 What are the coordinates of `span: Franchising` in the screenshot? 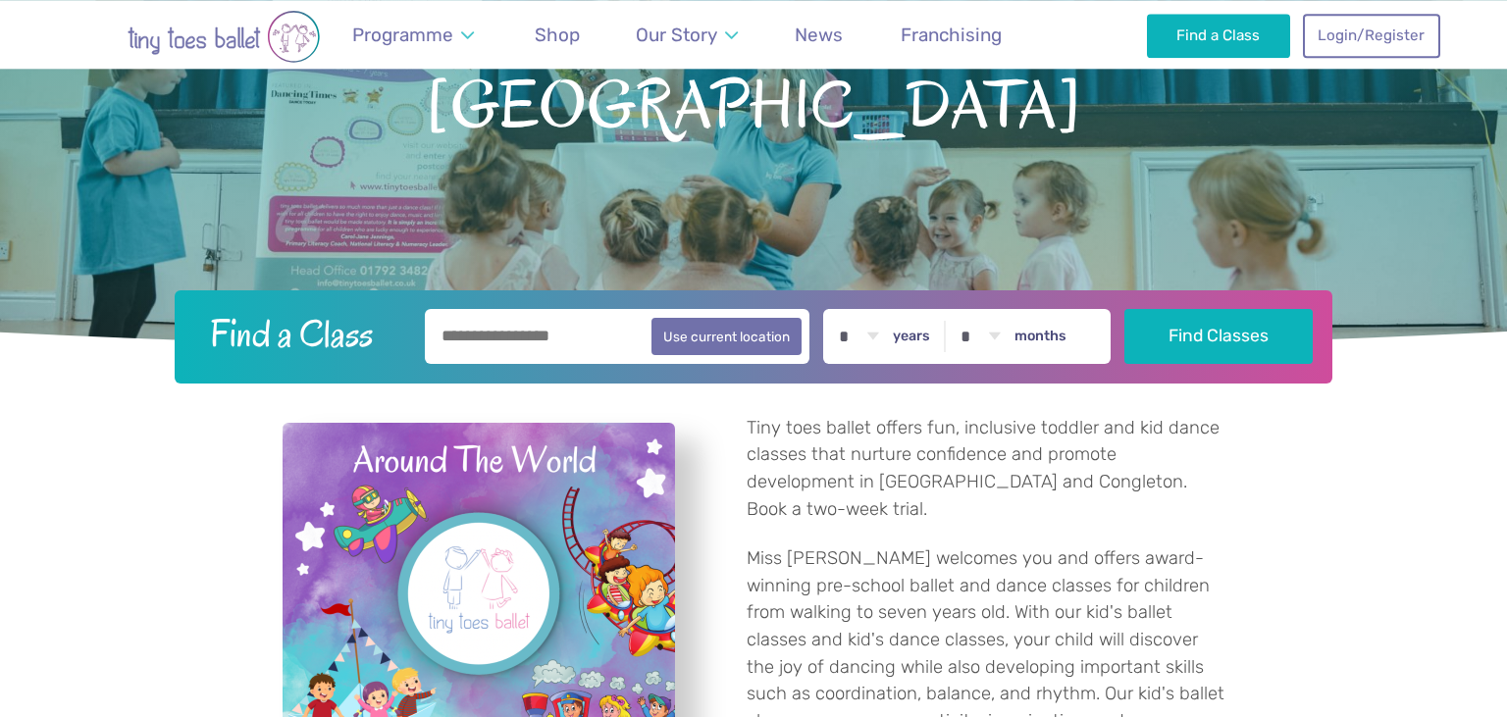 It's located at (951, 34).